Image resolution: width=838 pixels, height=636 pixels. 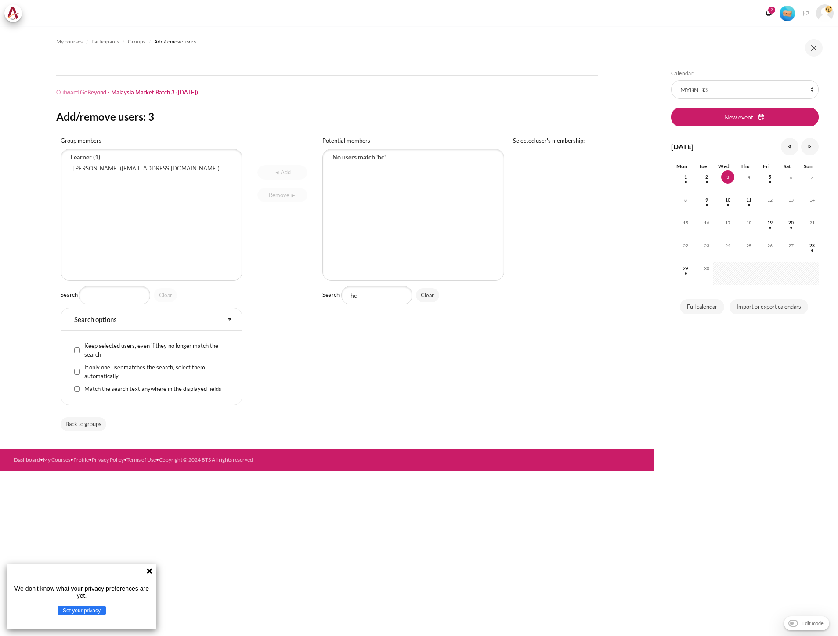 What do you see at coordinates (83, 424) in the screenshot?
I see `input: Back to groups` at bounding box center [83, 424].